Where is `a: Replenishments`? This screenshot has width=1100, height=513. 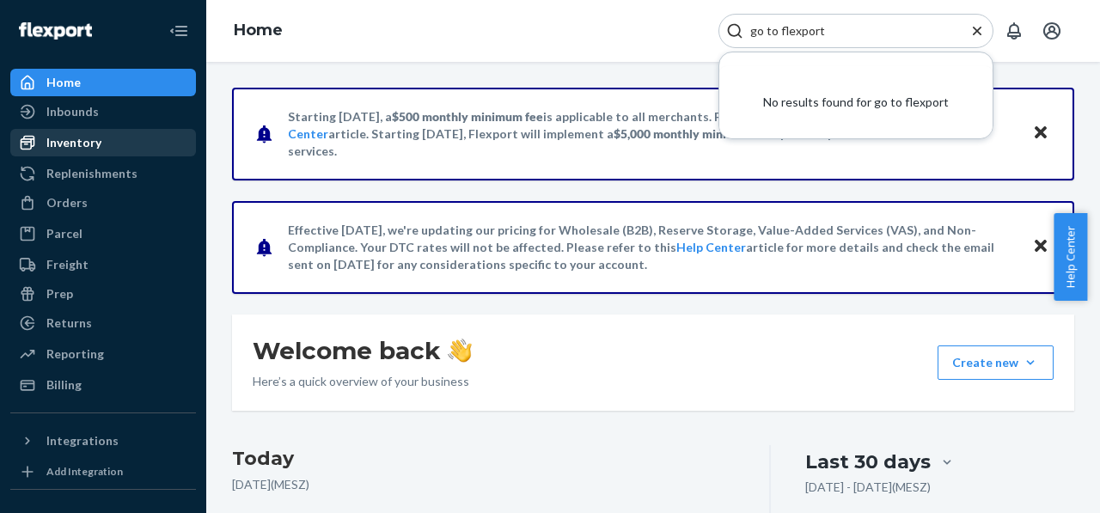 a: Replenishments is located at coordinates (103, 174).